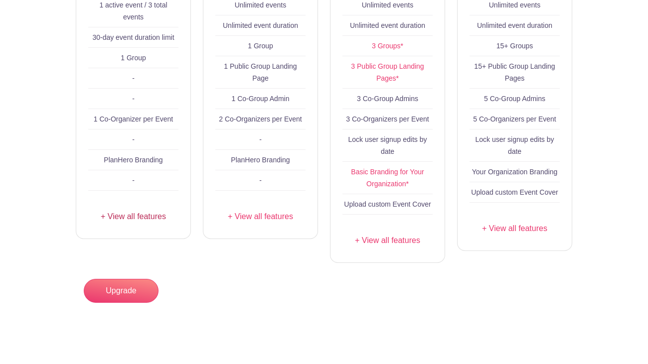  Describe the element at coordinates (387, 119) in the screenshot. I see `span: 3 Co-Organizers per Event` at that location.